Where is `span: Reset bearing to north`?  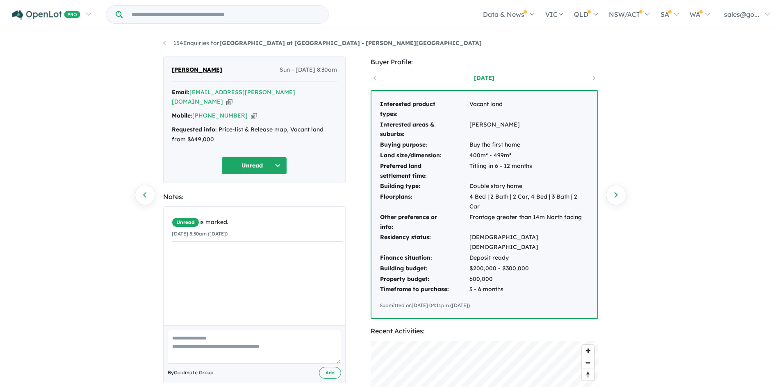 span: Reset bearing to north is located at coordinates (588, 375).